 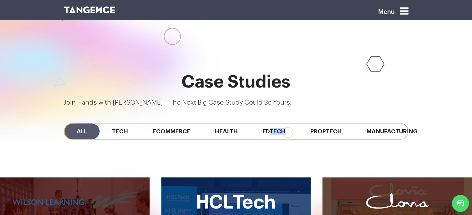 I want to click on img: logo SVG, so click(x=90, y=10).